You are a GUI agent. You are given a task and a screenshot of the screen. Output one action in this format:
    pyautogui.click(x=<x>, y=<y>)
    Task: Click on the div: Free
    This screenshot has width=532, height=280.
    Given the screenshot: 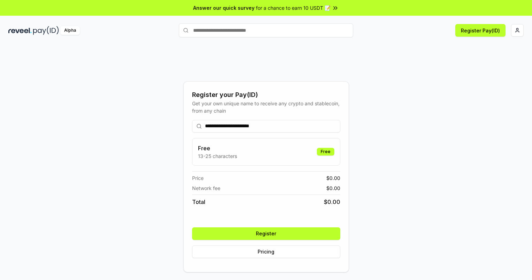 What is the action you would take?
    pyautogui.click(x=326, y=152)
    